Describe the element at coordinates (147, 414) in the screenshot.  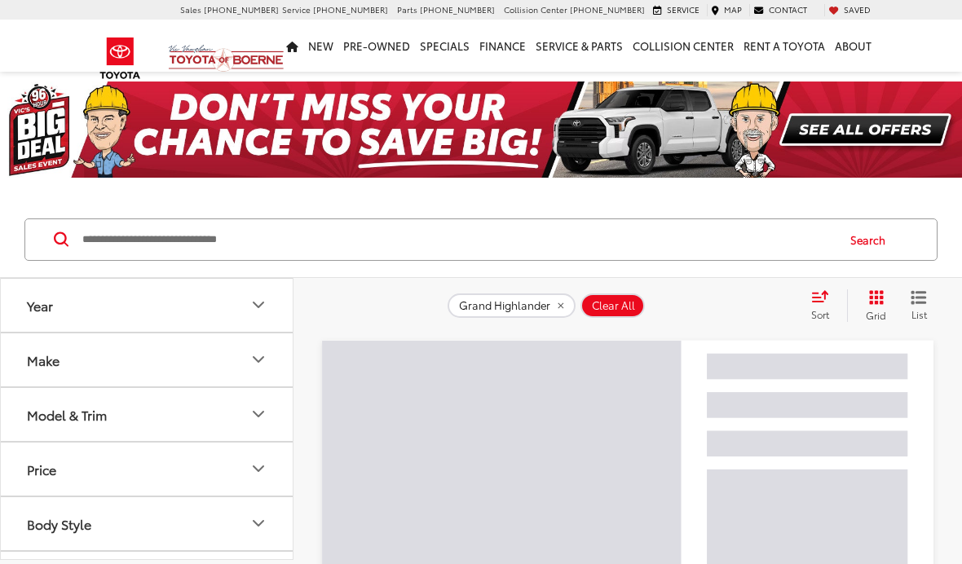
I see `button: Model & TrimModel & Trim` at that location.